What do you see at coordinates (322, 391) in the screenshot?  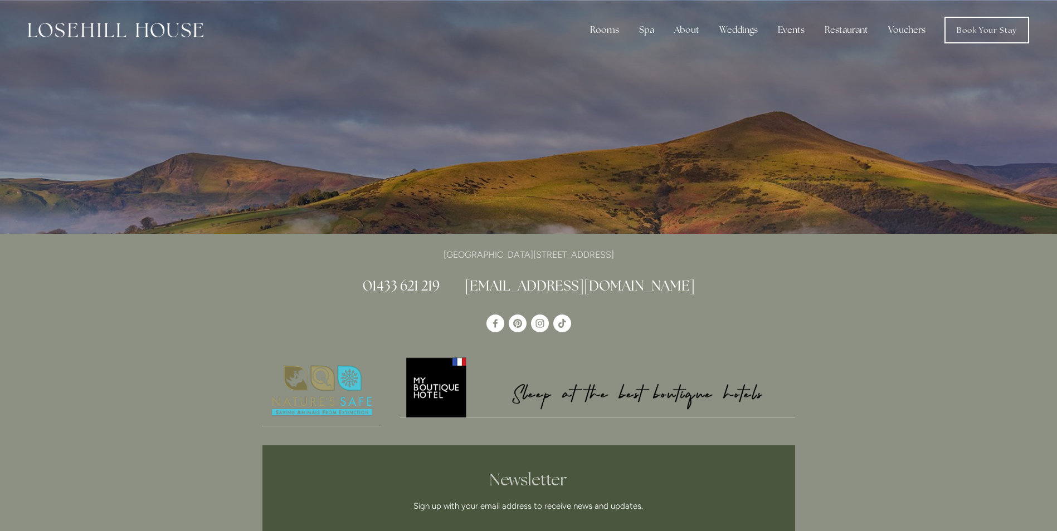 I see `a: Nature's Safe - Logo` at bounding box center [322, 391].